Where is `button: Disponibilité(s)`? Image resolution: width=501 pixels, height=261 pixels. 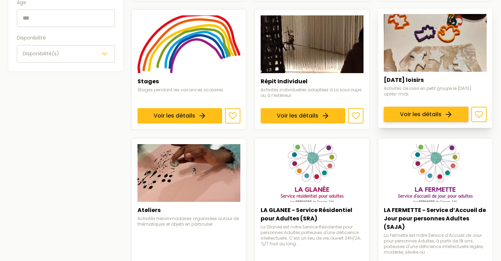
button: Disponibilité(s) is located at coordinates (66, 54).